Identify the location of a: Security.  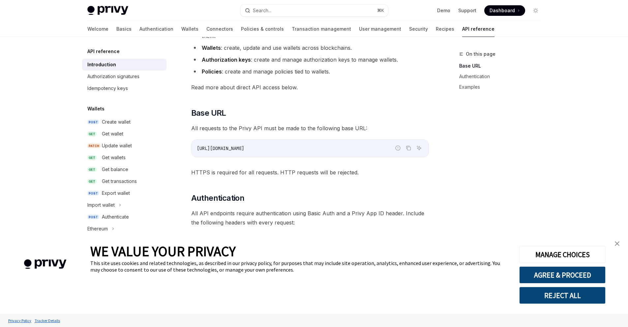
(418, 29).